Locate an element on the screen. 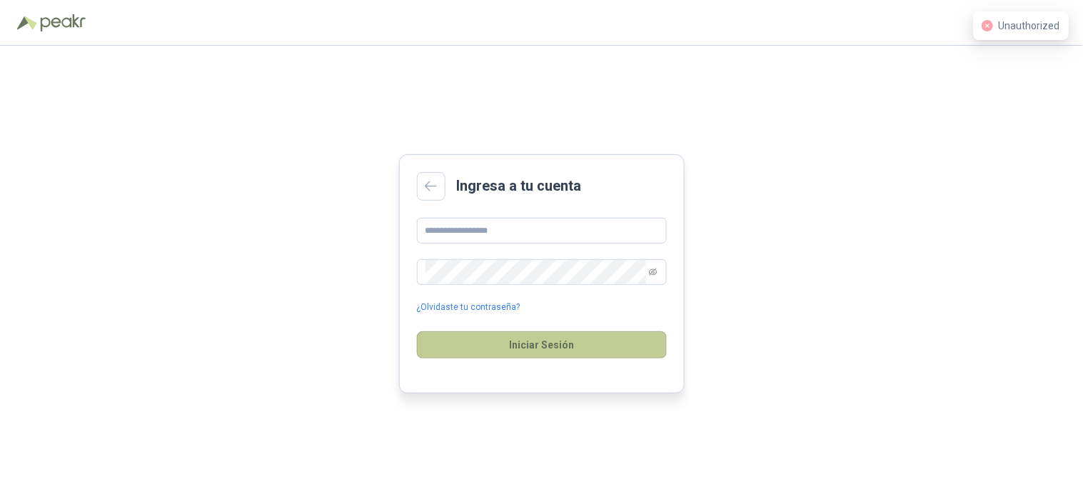 This screenshot has height=502, width=1083. span: Unauthorized is located at coordinates (1030, 26).